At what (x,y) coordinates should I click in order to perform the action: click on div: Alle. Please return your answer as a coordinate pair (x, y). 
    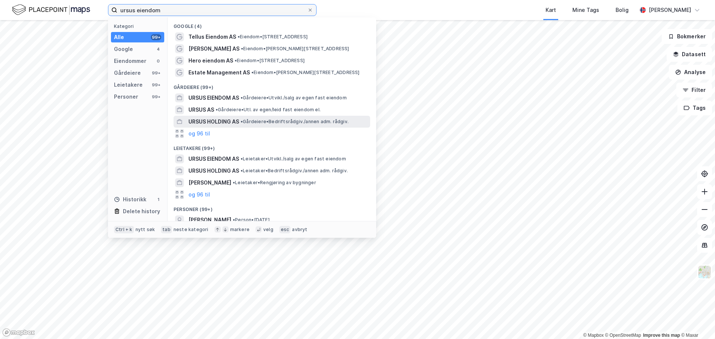
    Looking at the image, I should click on (119, 37).